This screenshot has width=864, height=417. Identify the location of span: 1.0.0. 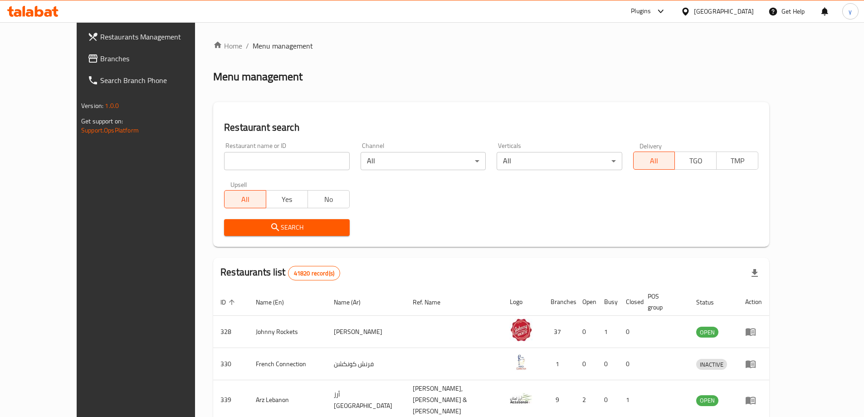
(112, 106).